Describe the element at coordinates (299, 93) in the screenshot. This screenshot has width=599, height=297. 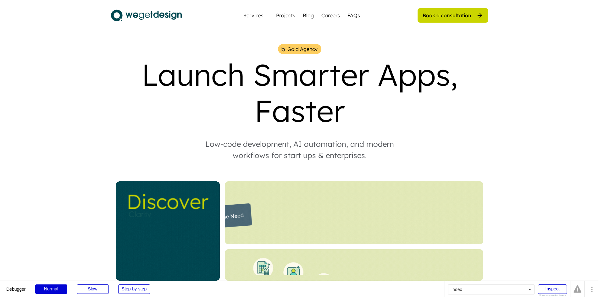
I see `div: Launch Smarter Apps, Faster` at that location.